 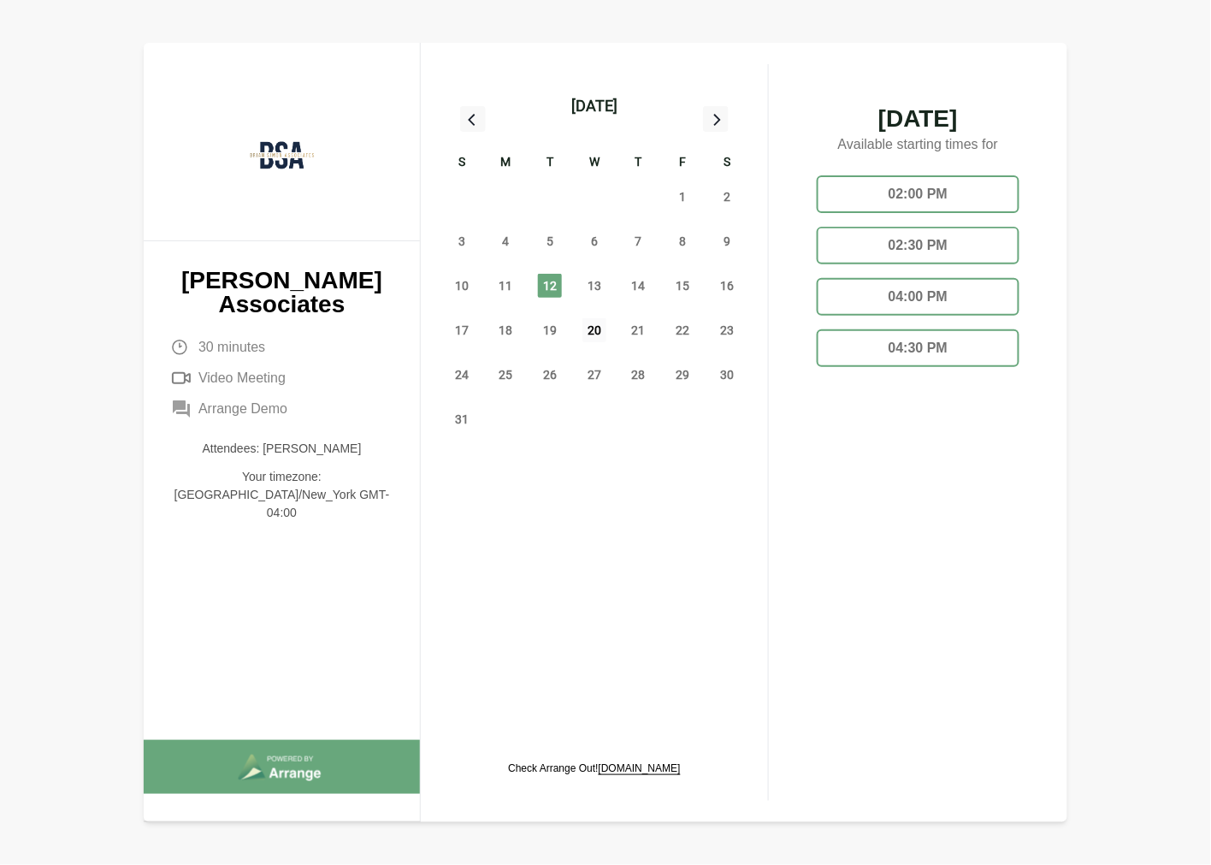 I want to click on span: Tuesday, August 5, 2025, so click(x=550, y=241).